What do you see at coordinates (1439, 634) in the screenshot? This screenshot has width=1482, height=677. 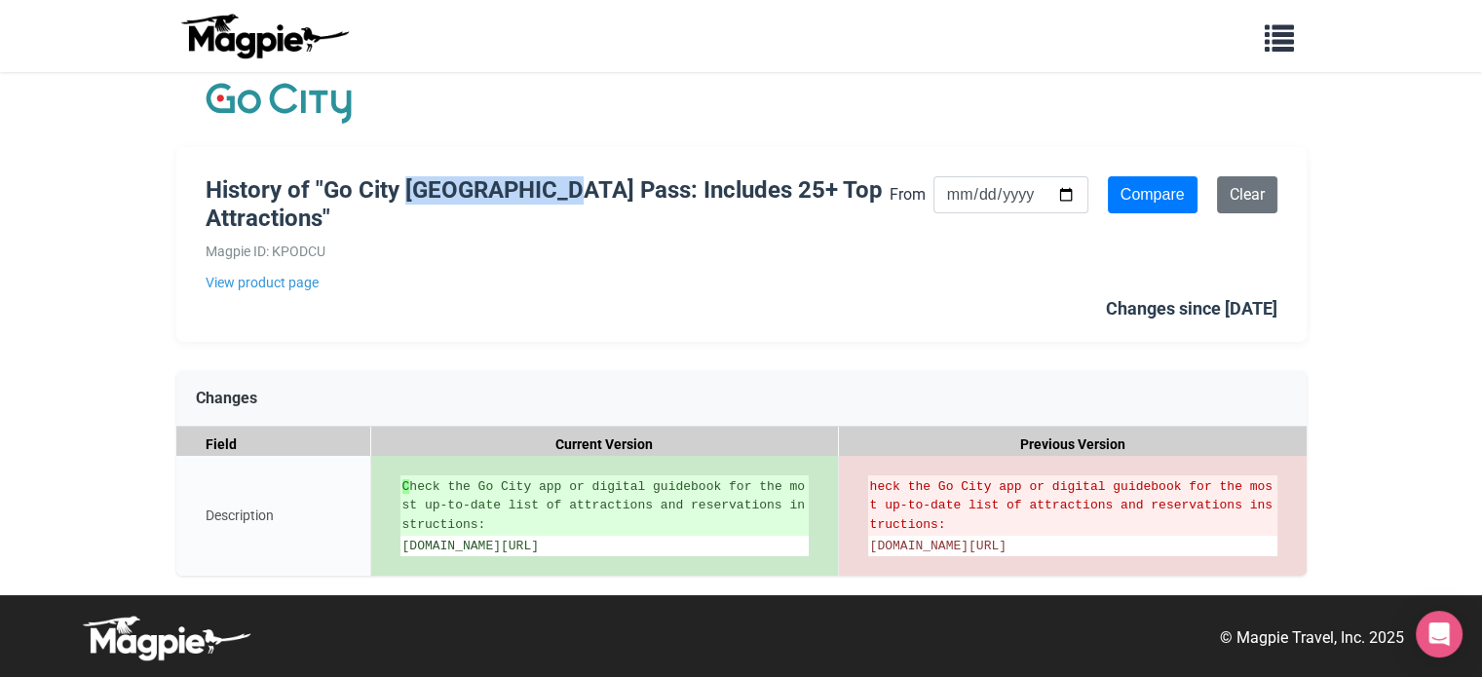 I see `div: Open Intercom Messenger` at bounding box center [1439, 634].